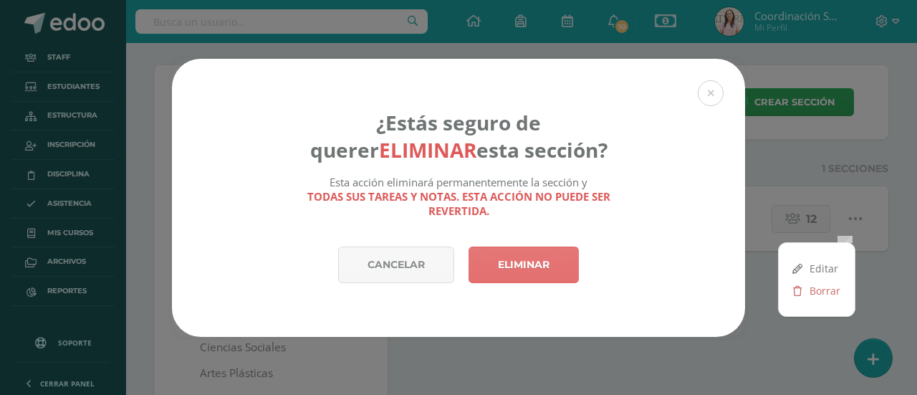  I want to click on a: Borrar, so click(817, 290).